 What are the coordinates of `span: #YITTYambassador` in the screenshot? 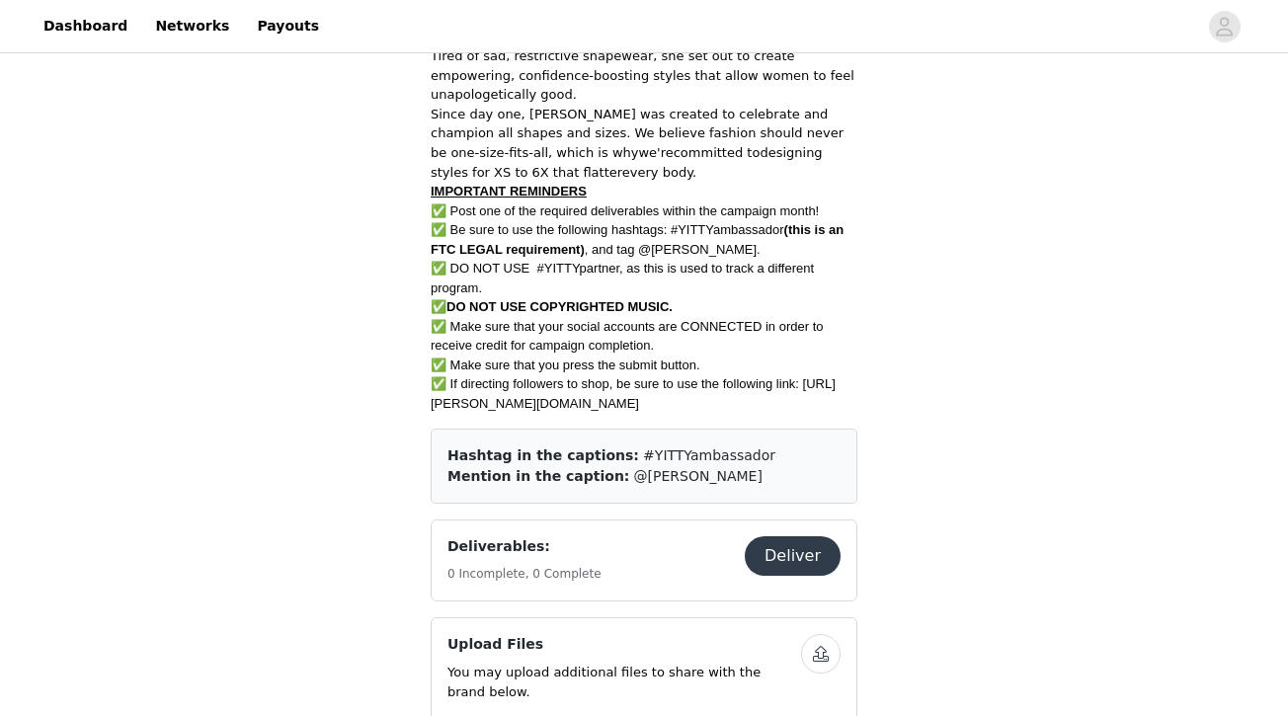 It's located at (709, 455).